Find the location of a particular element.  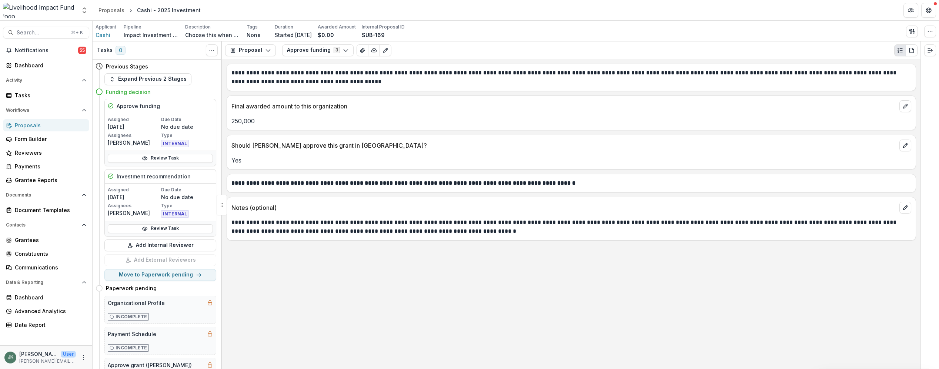

a: Communications is located at coordinates (46, 267).